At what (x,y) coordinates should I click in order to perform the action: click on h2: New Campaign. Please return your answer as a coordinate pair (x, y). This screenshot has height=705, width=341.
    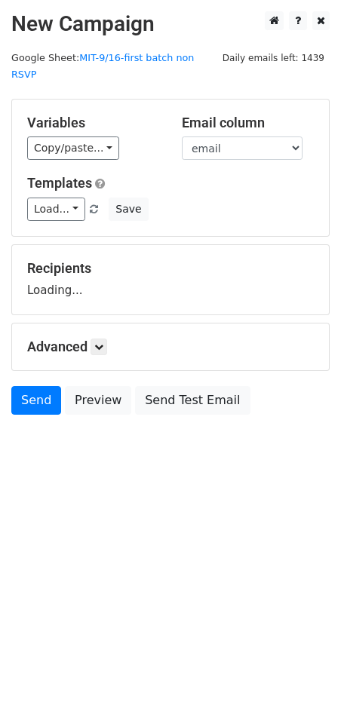
    Looking at the image, I should click on (171, 24).